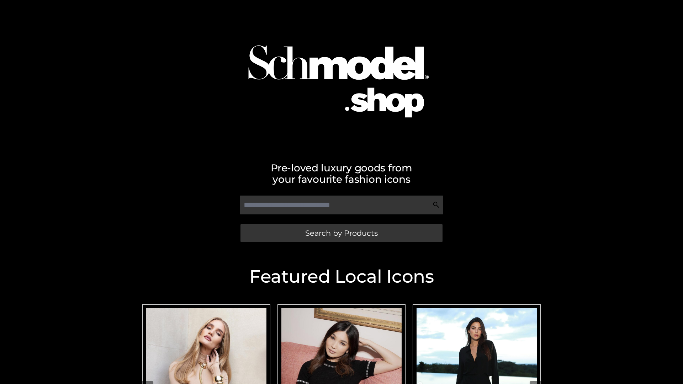 This screenshot has width=683, height=384. I want to click on h2: Pre-loved luxury goods from your favourite fashion icons, so click(341, 173).